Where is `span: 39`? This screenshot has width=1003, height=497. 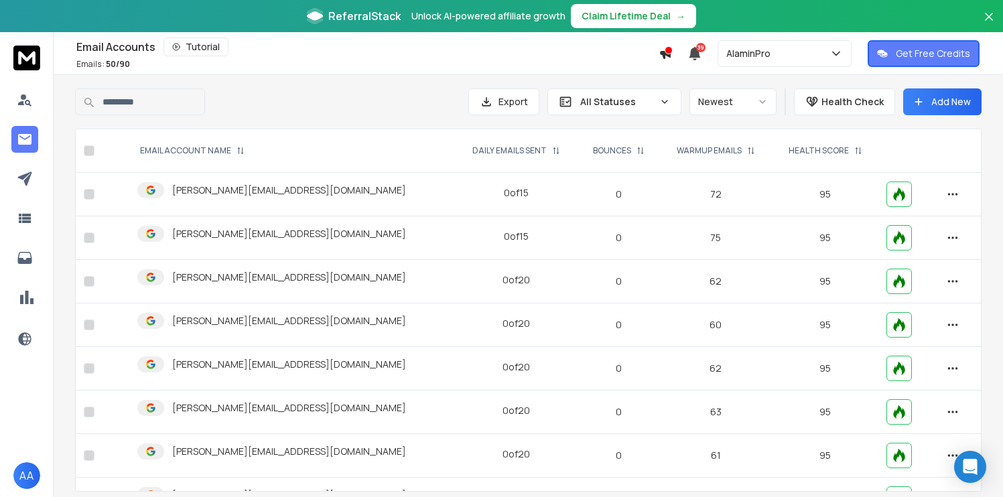
span: 39 is located at coordinates (701, 48).